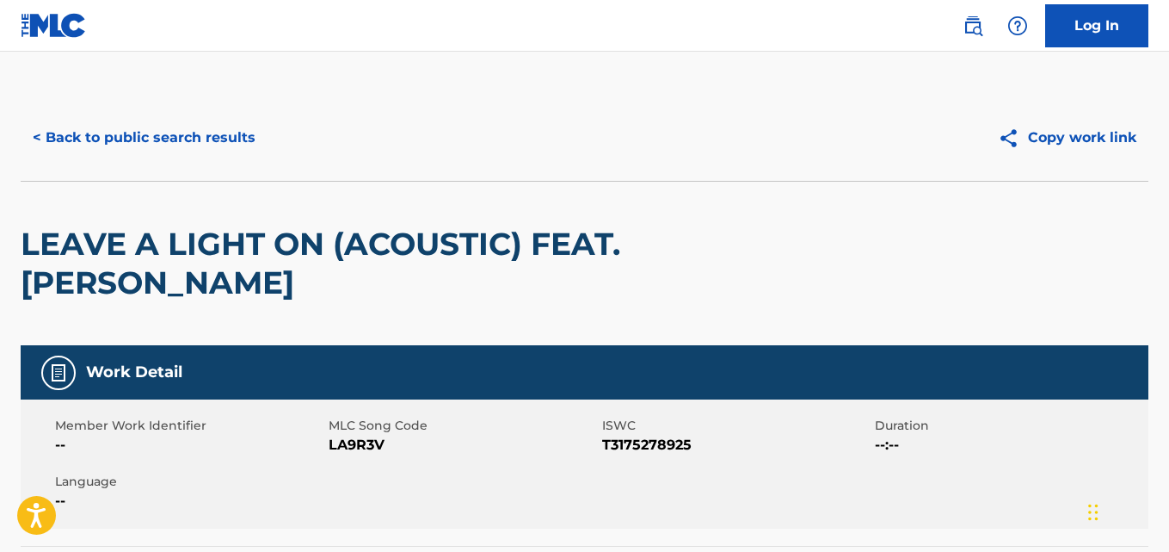 This screenshot has height=552, width=1169. Describe the element at coordinates (1018, 26) in the screenshot. I see `div: Help` at that location.